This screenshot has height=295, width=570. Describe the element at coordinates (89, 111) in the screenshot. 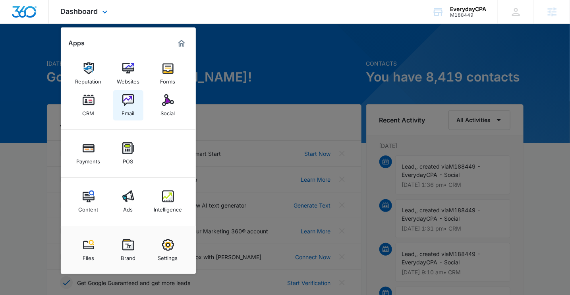

I see `div: CRM` at that location.